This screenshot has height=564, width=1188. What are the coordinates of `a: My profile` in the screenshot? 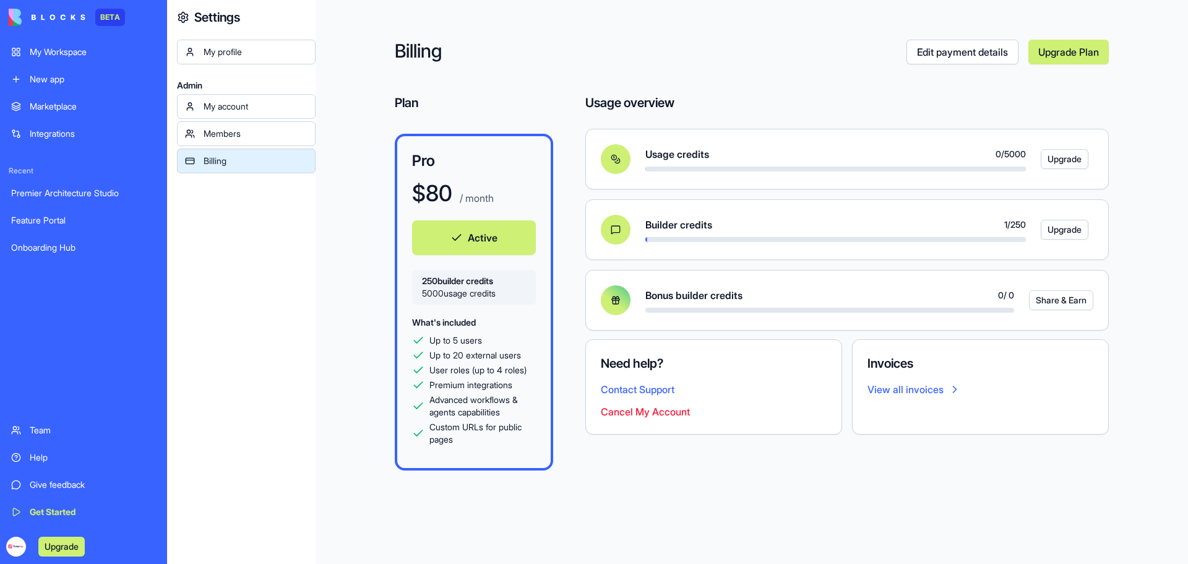 It's located at (246, 52).